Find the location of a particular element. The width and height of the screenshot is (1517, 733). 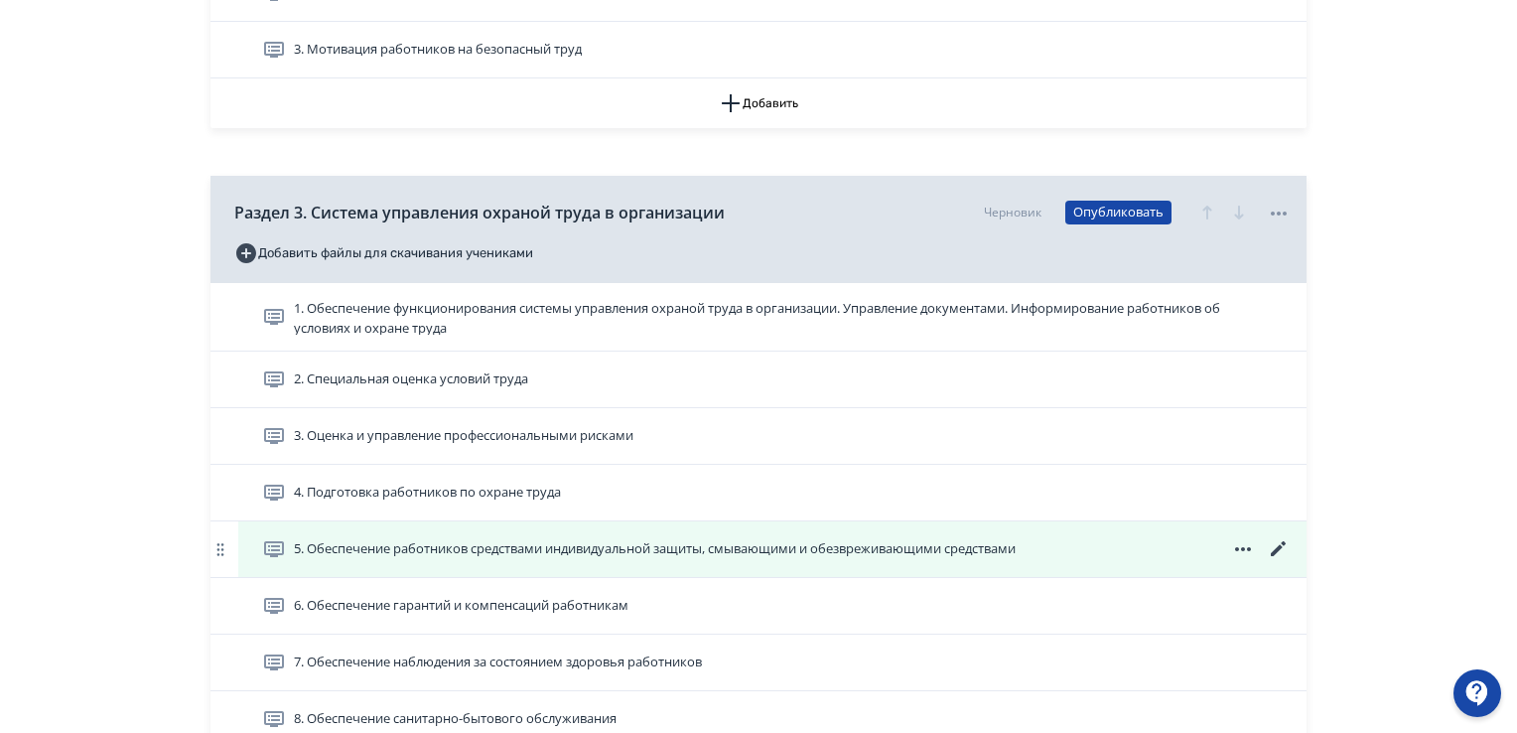

span: 7. Обеспечение наблюдения за состоянием здоровья работников is located at coordinates (497, 662).